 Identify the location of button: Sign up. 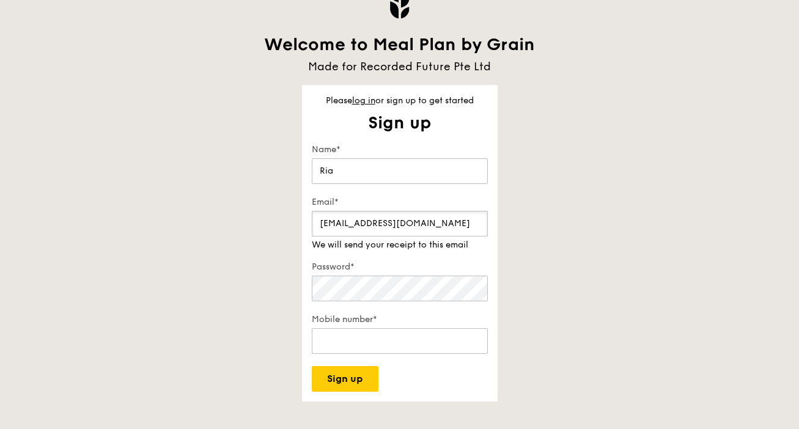
(345, 379).